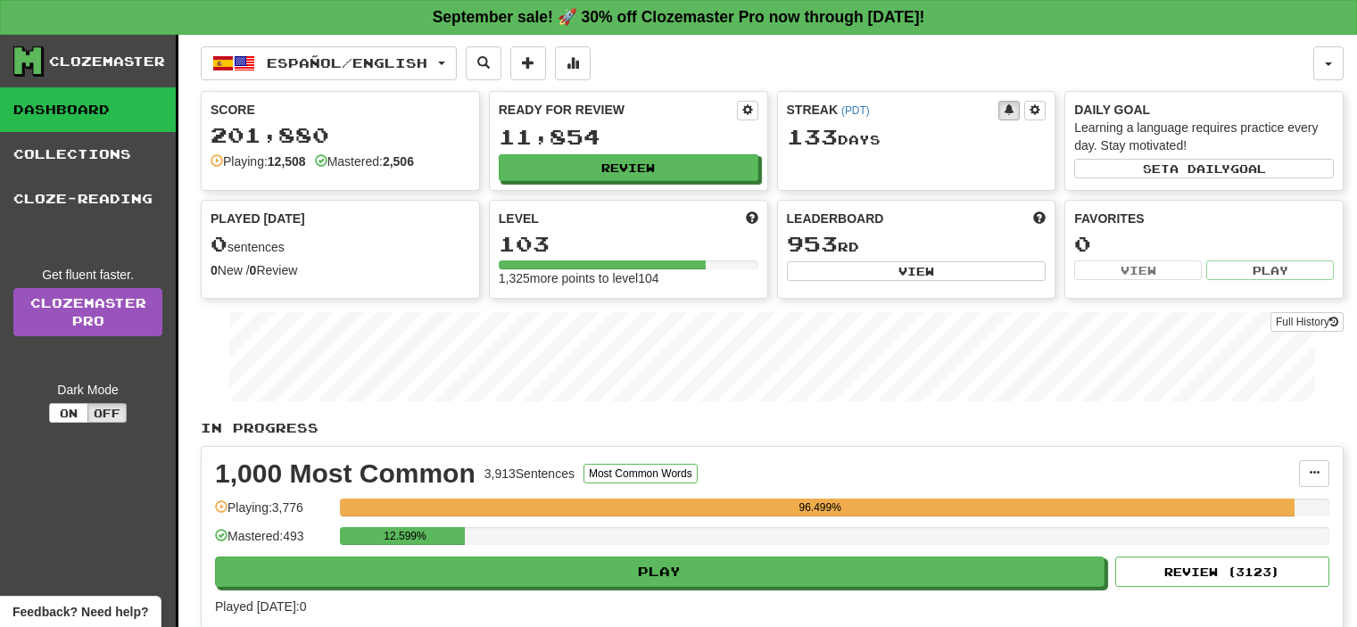 The width and height of the screenshot is (1357, 627). Describe the element at coordinates (404, 536) in the screenshot. I see `div: 12.599%` at that location.